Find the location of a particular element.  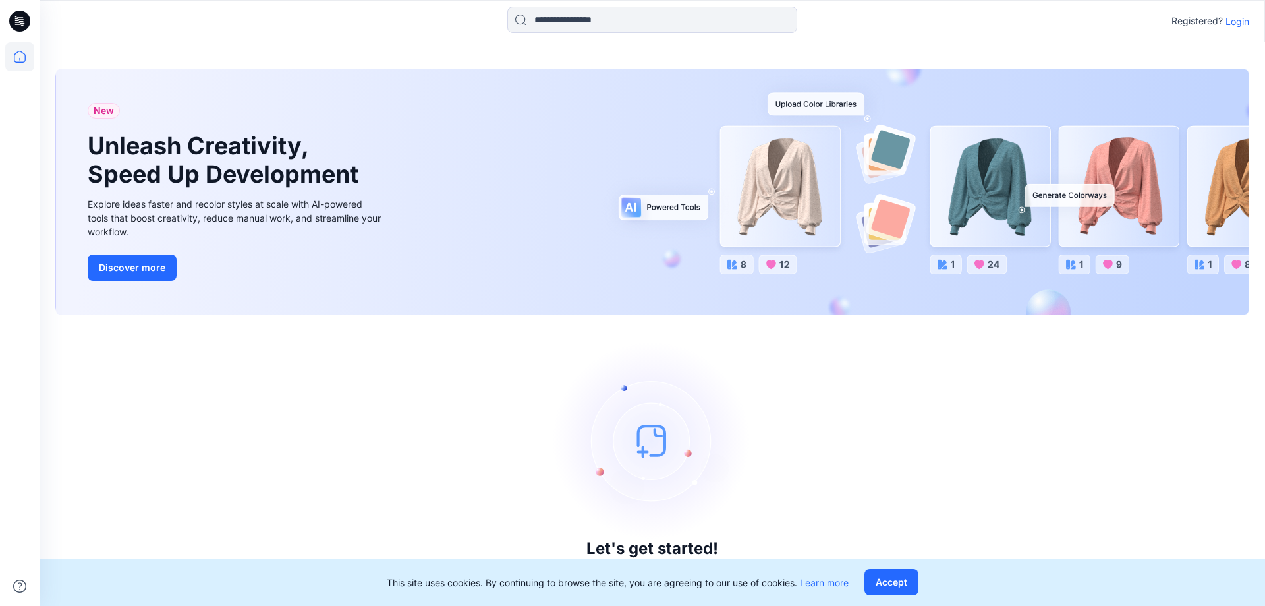

p: Login is located at coordinates (1237, 21).